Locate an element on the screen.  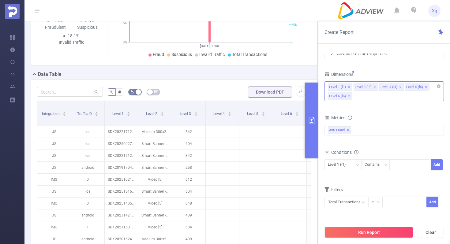
p: Medium 300x250 [11] is located at coordinates (155, 132).